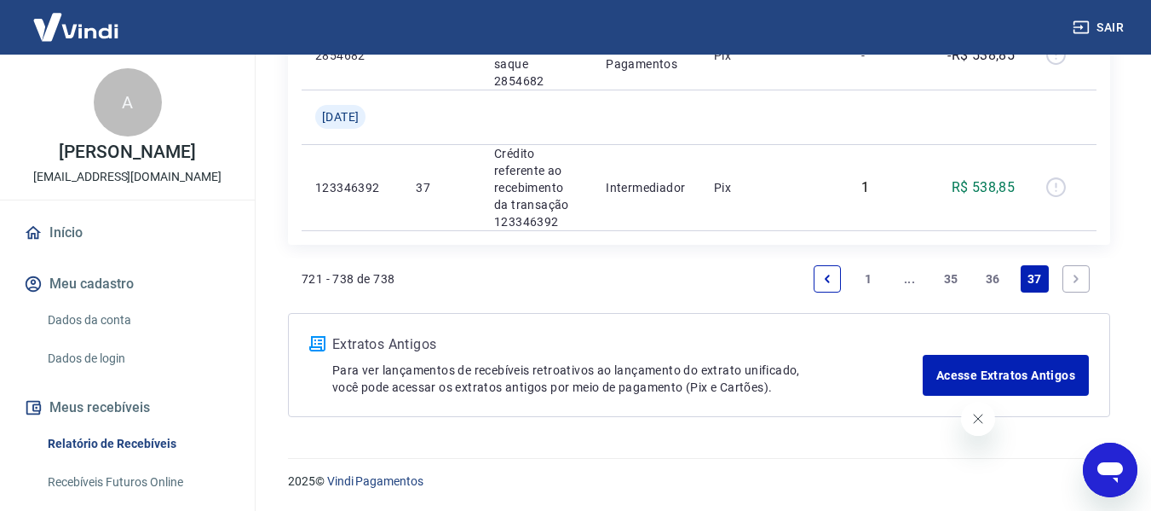 Image resolution: width=1151 pixels, height=511 pixels. What do you see at coordinates (646, 188) in the screenshot?
I see `p: Intermediador` at bounding box center [646, 188].